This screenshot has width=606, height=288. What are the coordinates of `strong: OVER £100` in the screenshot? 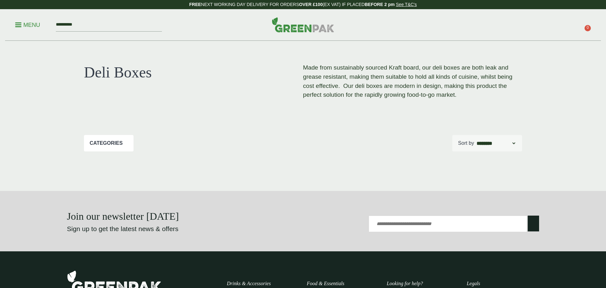 It's located at (311, 4).